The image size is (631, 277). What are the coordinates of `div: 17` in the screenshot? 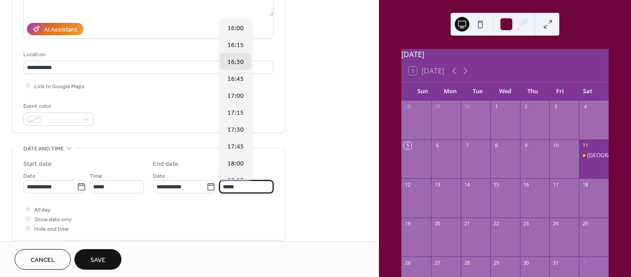 It's located at (555, 184).